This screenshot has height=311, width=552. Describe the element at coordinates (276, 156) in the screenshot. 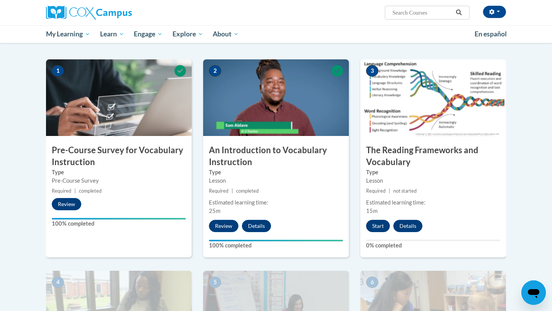

I see `h3: An Introduction to Vocabulary Instruction` at that location.